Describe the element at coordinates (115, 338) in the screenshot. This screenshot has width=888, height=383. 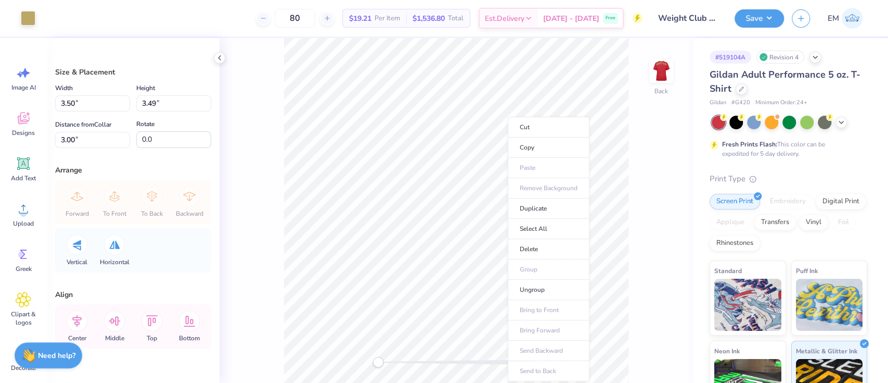
I see `span: Middle` at that location.